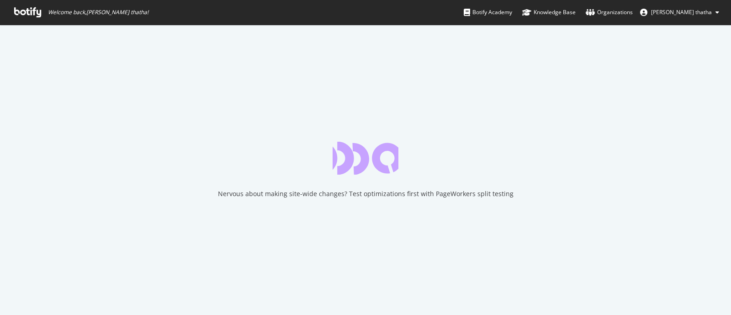 This screenshot has height=315, width=731. What do you see at coordinates (681, 12) in the screenshot?
I see `span: kiran babu thatha` at bounding box center [681, 12].